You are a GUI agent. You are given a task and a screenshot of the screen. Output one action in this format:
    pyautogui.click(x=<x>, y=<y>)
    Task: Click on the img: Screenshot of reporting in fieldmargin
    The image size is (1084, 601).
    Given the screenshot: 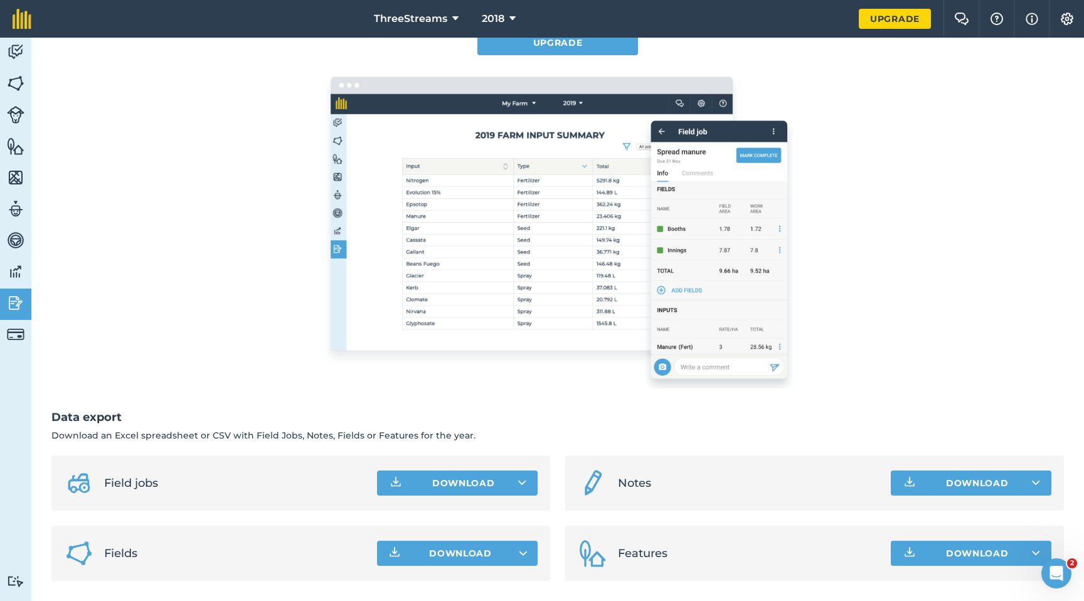 What is the action you would take?
    pyautogui.click(x=558, y=228)
    